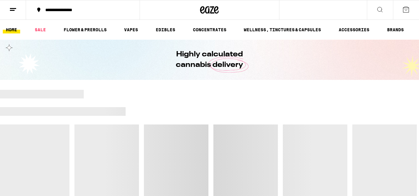 This screenshot has width=419, height=196. What do you see at coordinates (210, 60) in the screenshot?
I see `h1: Highly calculated cannabis delivery` at bounding box center [210, 60].